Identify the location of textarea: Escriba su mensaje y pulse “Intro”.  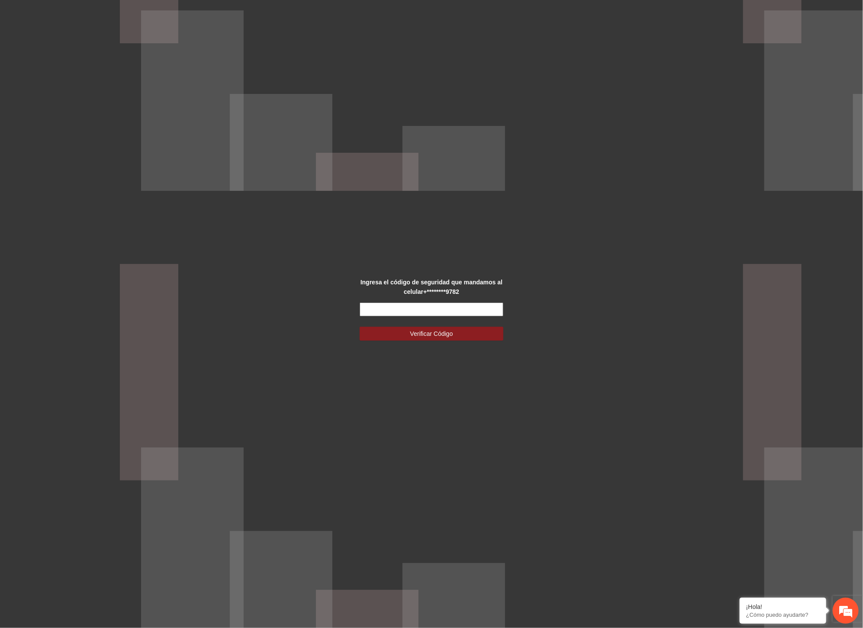
(84, 251).